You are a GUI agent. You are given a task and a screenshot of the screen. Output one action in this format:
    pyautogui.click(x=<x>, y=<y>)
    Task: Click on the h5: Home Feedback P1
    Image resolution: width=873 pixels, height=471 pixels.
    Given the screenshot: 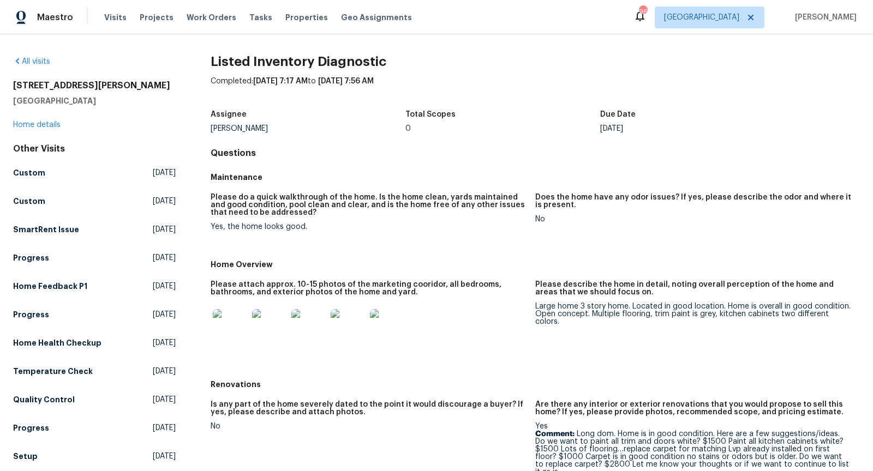 What is the action you would take?
    pyautogui.click(x=50, y=286)
    